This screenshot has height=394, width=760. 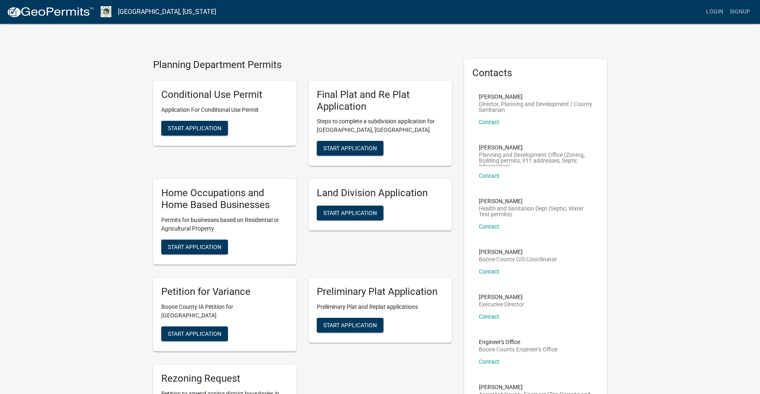 What do you see at coordinates (380, 193) in the screenshot?
I see `h5: Land Division Application` at bounding box center [380, 193].